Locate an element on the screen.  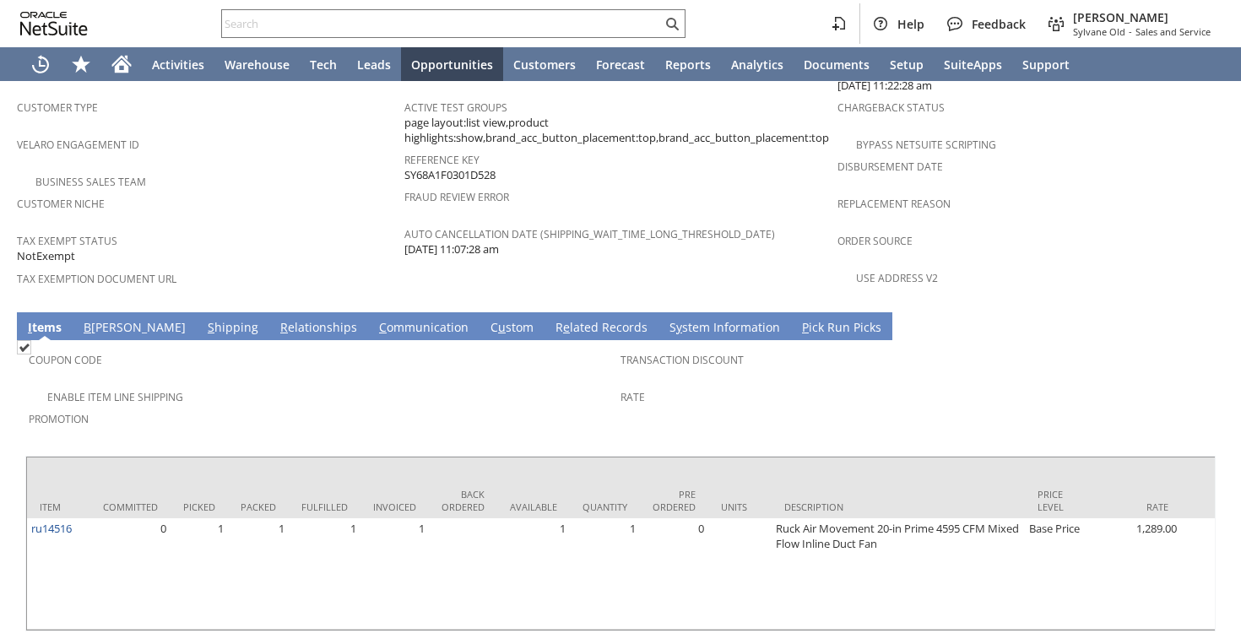
span: SuiteApps is located at coordinates (972, 64).